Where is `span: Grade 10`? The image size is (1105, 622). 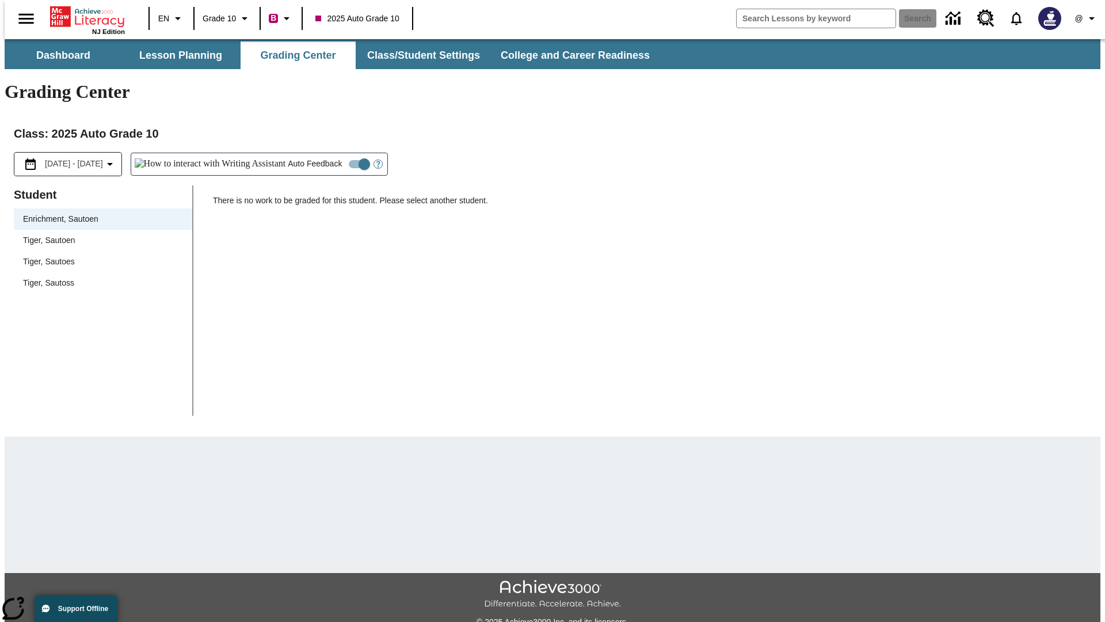 span: Grade 10 is located at coordinates (219, 18).